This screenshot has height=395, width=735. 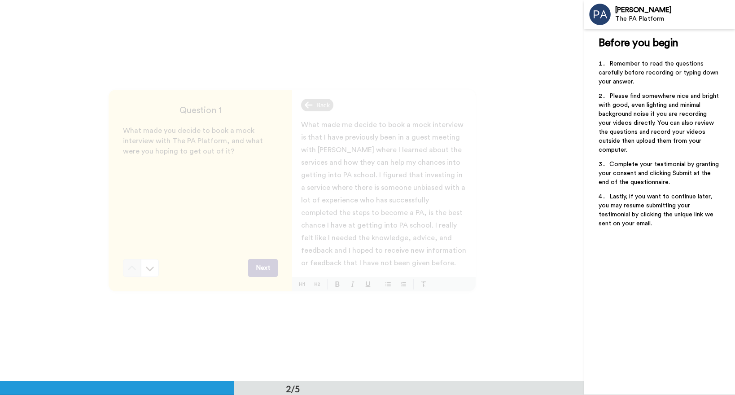 What do you see at coordinates (660, 173) in the screenshot?
I see `span: Complete your testimonial by granting your consent and clicking Submit at the end of the question...` at bounding box center [660, 173].